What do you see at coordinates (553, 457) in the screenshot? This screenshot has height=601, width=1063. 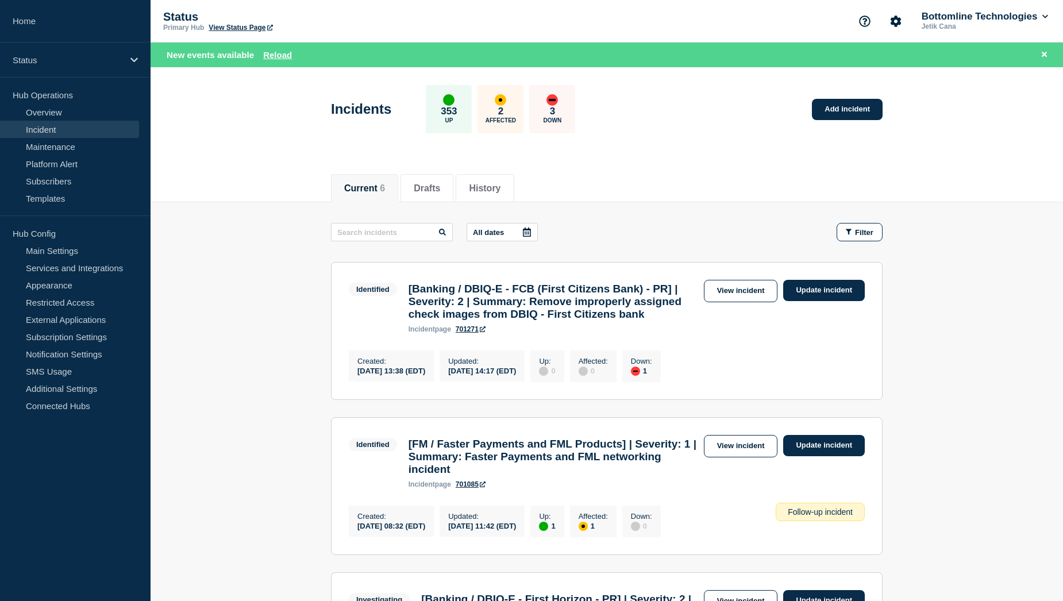 I see `h3: [FM / Faster Payments and FML Products] | Severity: 1 | Summary: Faster Payments and FML networki...` at bounding box center [553, 457].